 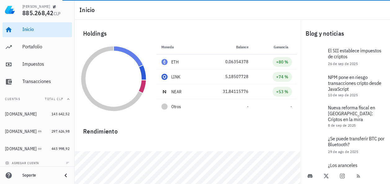 I want to click on div: 31,84115776, so click(x=227, y=92).